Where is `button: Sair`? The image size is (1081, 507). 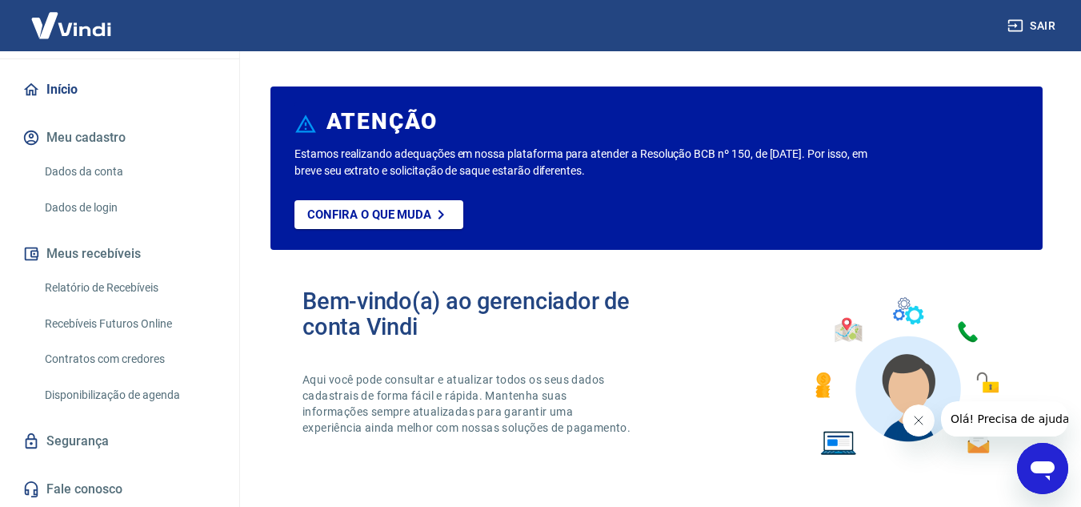
button: Sair is located at coordinates (1033, 26).